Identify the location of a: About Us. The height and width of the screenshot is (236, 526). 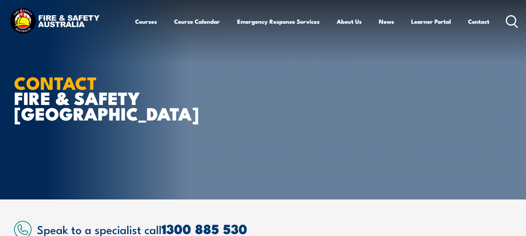
(349, 21).